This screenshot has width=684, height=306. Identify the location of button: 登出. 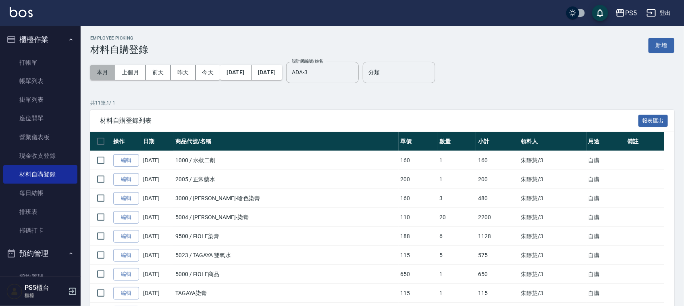
(659, 13).